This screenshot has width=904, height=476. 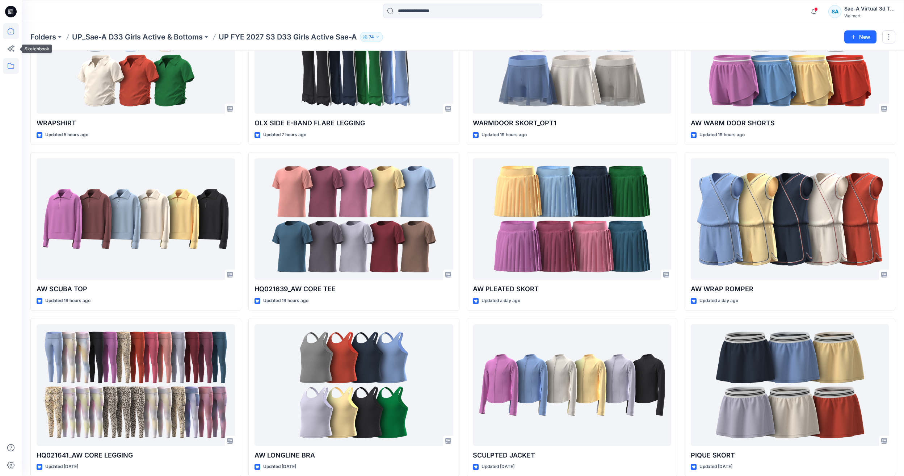 I want to click on p: AW WRAP ROMPER, so click(x=790, y=289).